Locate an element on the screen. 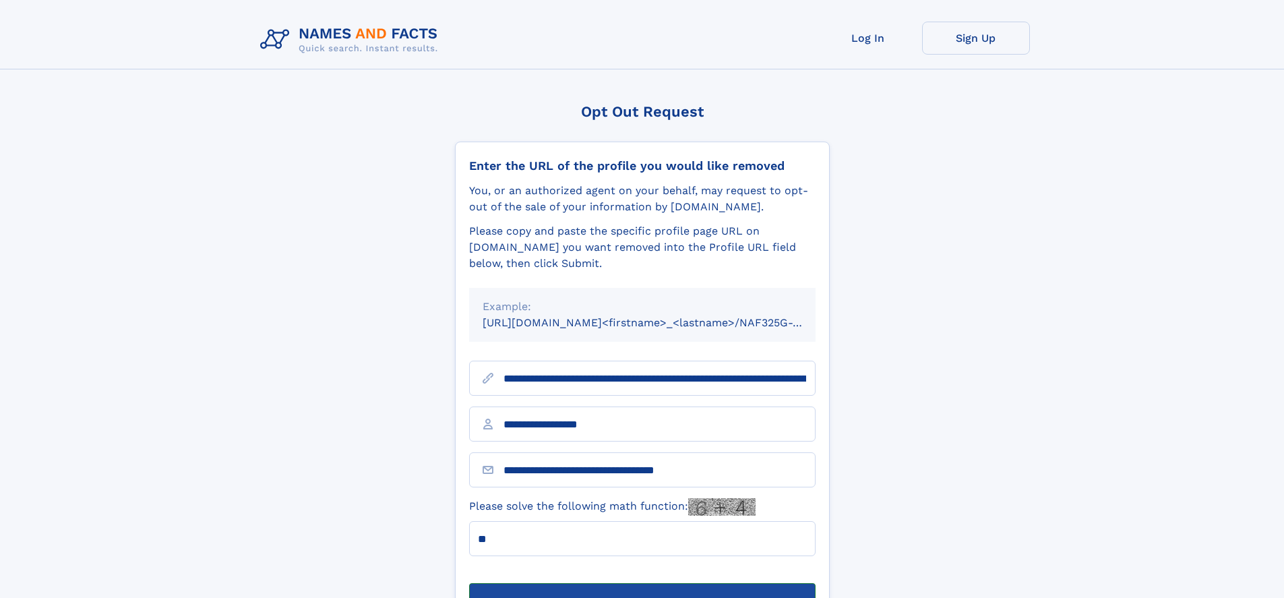 This screenshot has height=598, width=1284. label: Please solve the following math function: is located at coordinates (612, 507).